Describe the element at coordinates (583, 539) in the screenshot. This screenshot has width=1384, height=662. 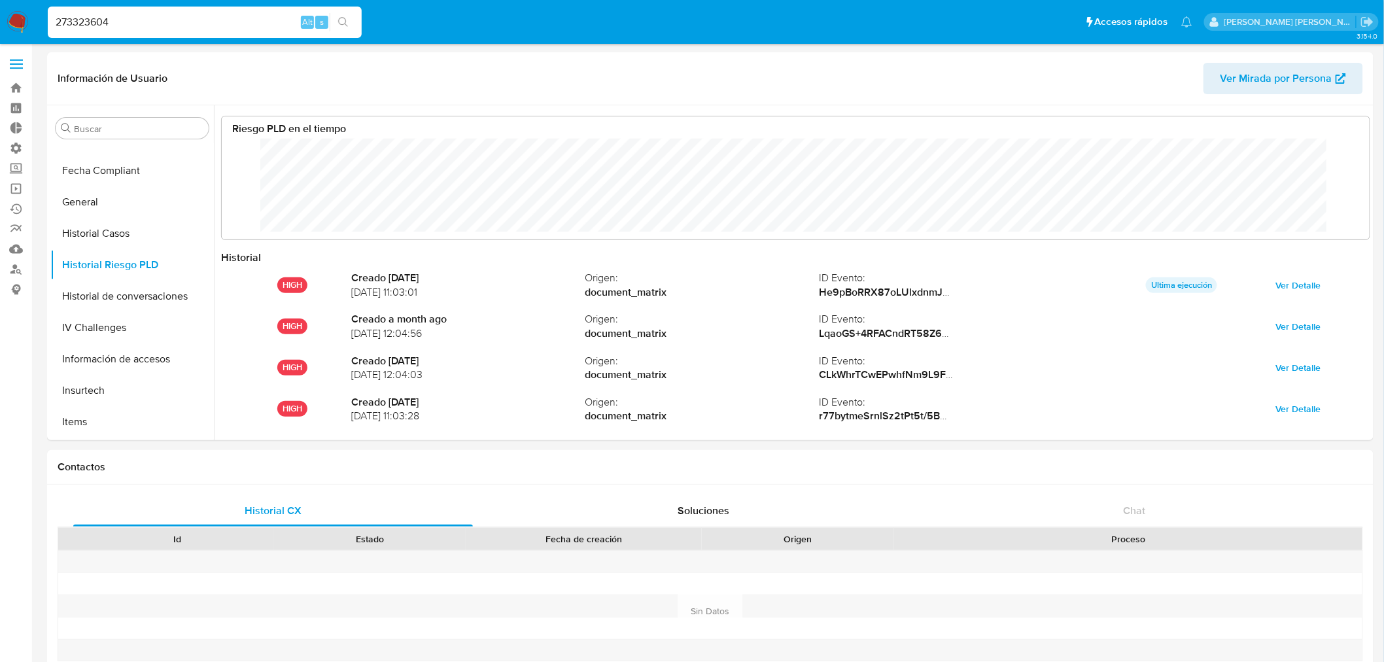
I see `div: Fecha de creación` at that location.